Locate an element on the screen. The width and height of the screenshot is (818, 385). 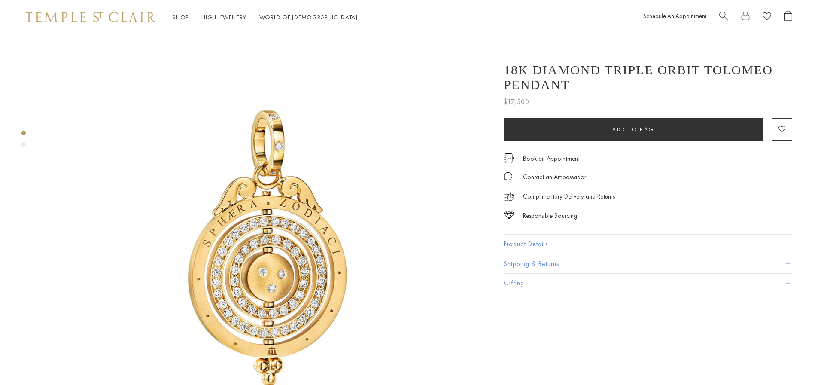
img: MessageIcon-01_2.svg is located at coordinates (508, 176).